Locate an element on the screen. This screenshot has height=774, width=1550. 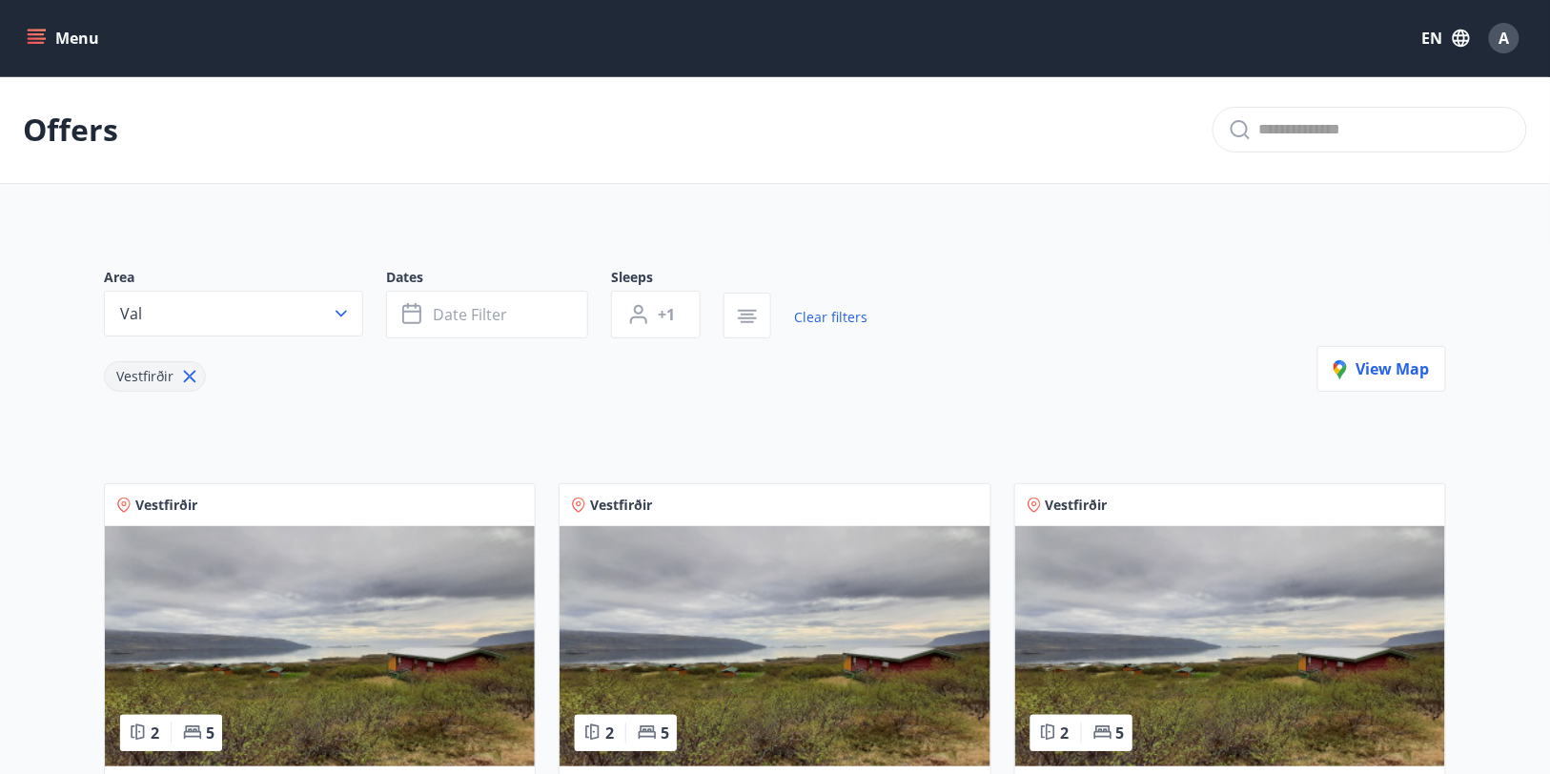
span: View map is located at coordinates (1382, 369).